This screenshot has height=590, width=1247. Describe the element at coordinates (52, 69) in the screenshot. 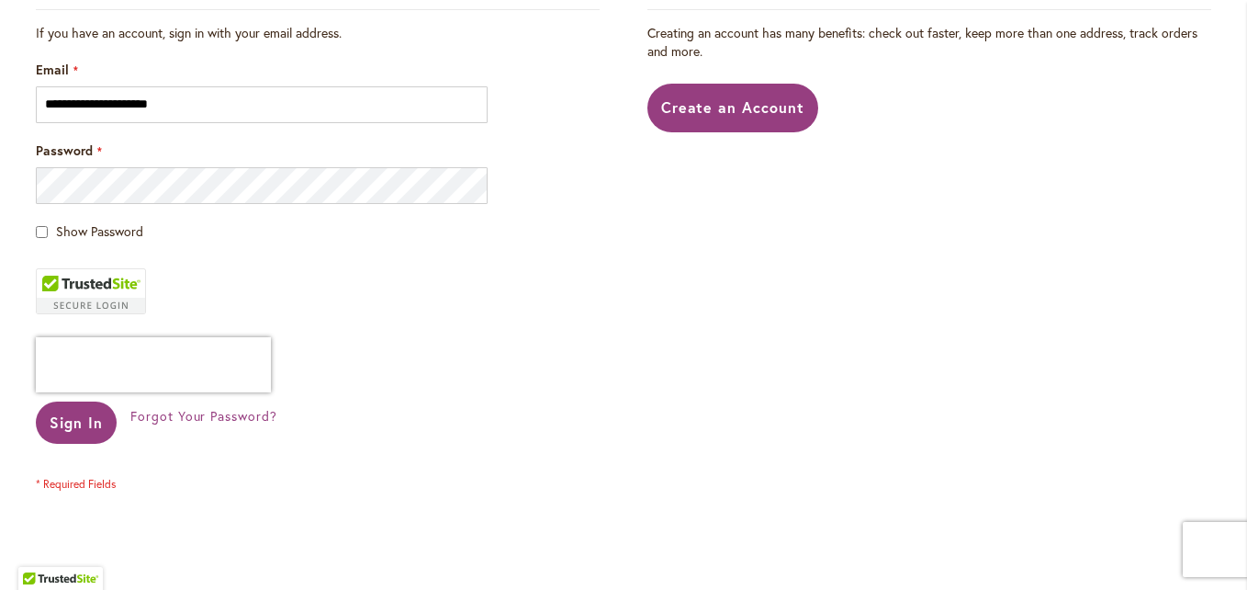

I see `span: Email` at that location.